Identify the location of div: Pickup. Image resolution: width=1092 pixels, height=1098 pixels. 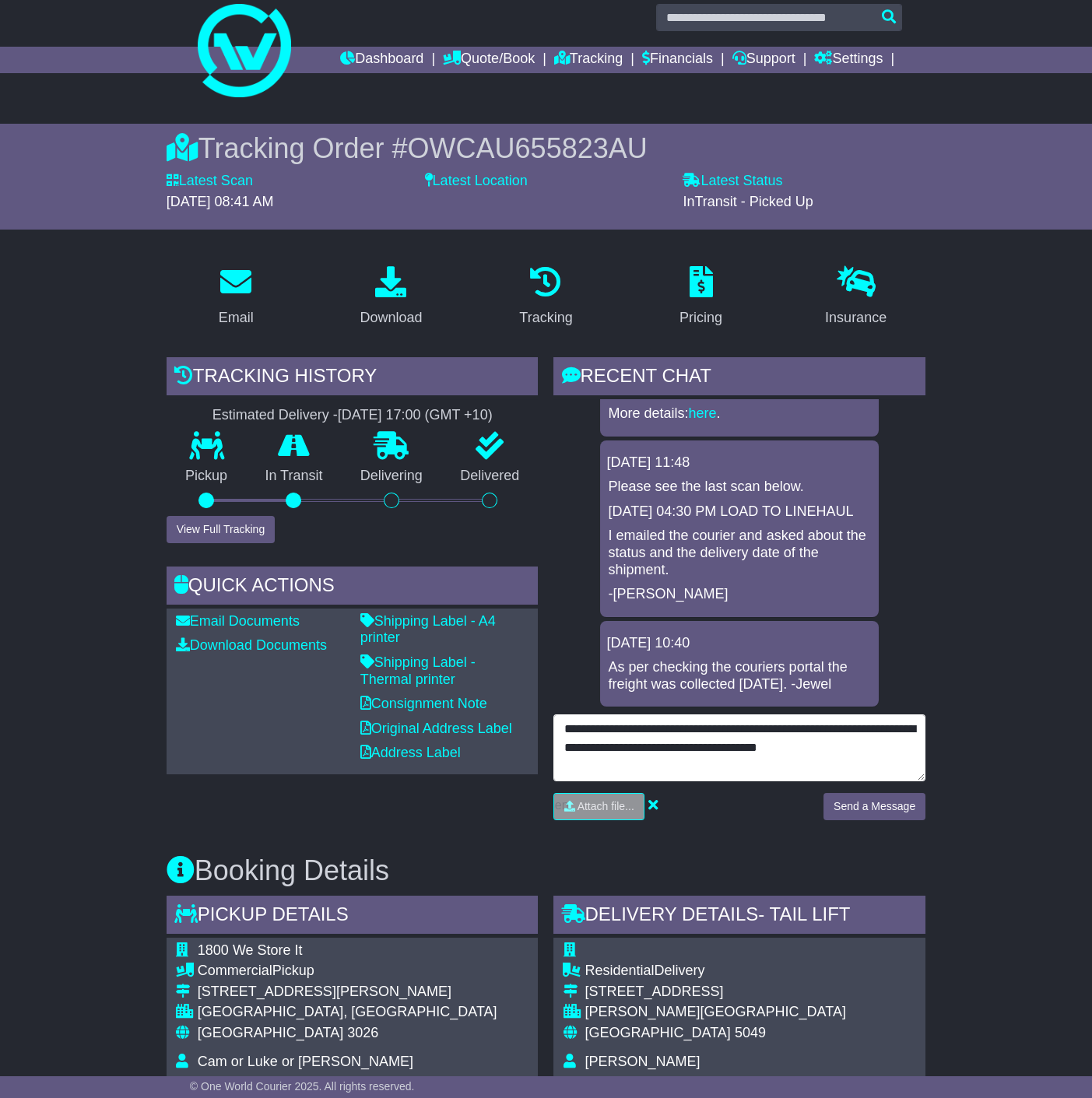
(347, 971).